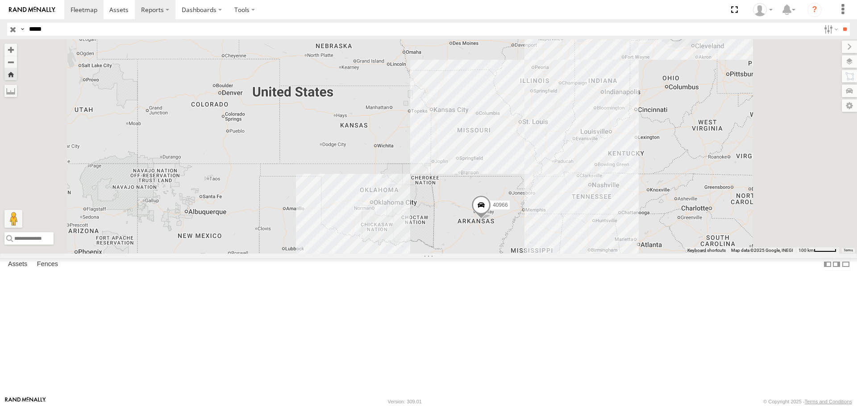 Image resolution: width=857 pixels, height=406 pixels. I want to click on a: Terms and Conditions, so click(828, 402).